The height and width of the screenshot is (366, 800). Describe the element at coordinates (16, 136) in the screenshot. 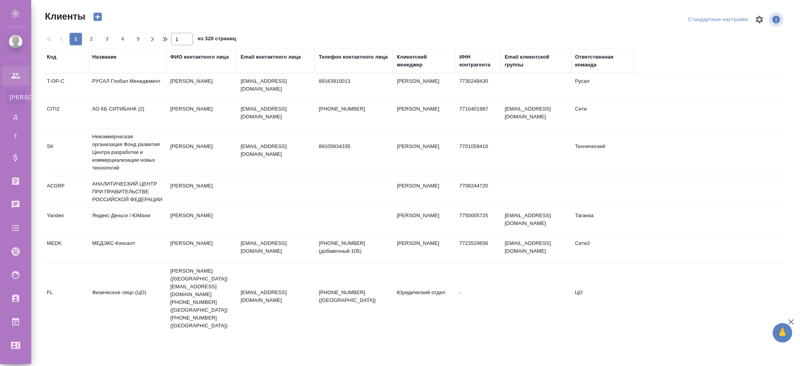

I see `span: Т` at that location.